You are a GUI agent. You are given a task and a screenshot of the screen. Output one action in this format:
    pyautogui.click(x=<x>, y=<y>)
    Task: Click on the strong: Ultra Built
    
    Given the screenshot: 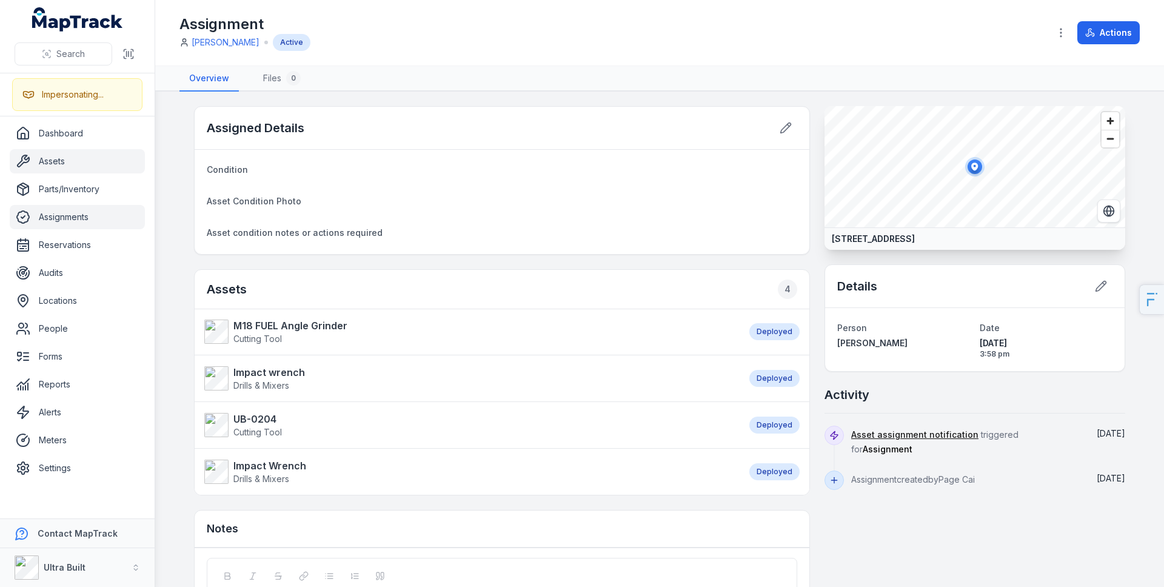 What is the action you would take?
    pyautogui.click(x=64, y=567)
    